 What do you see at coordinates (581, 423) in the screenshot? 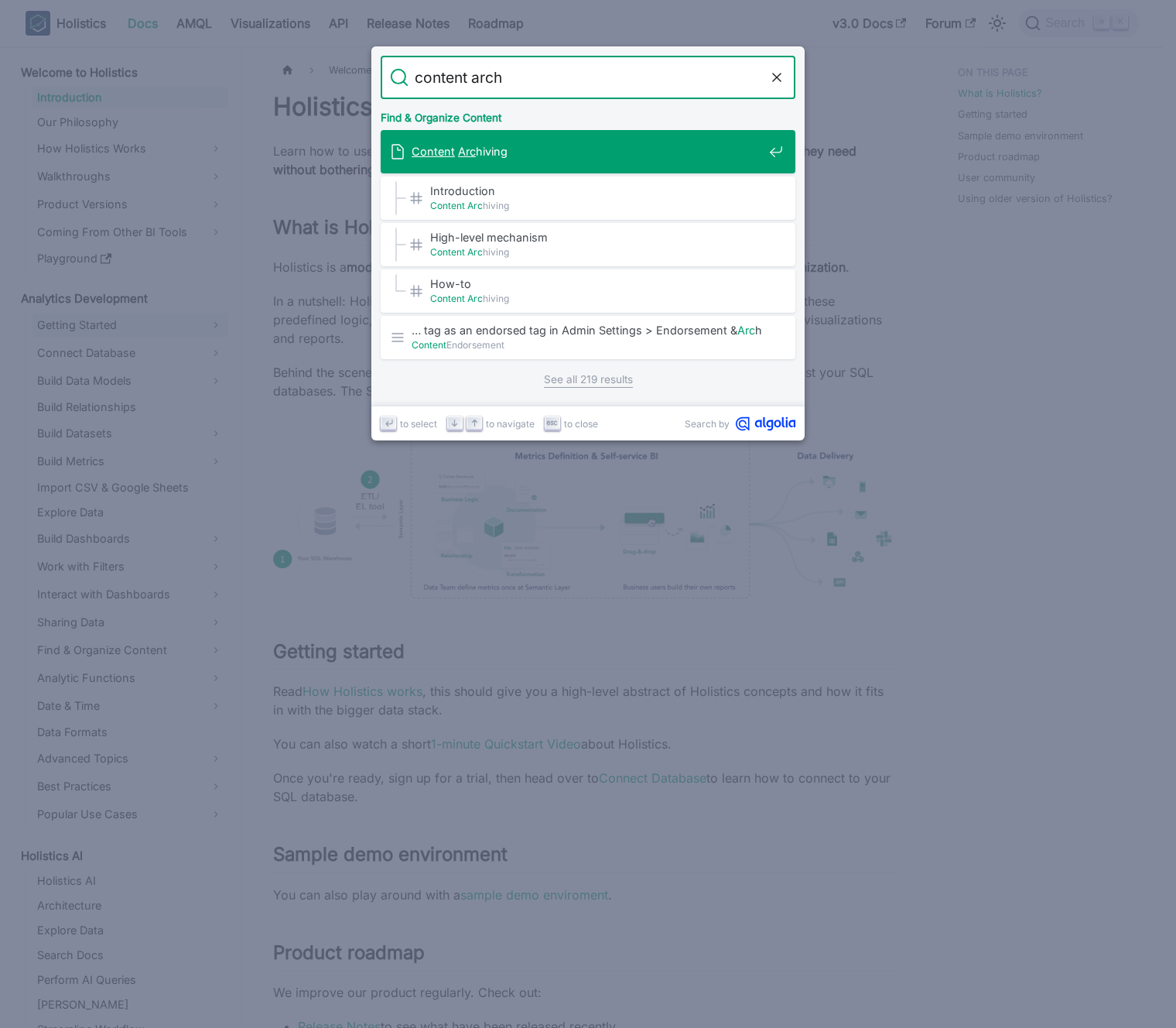
I see `span: to close` at bounding box center [581, 423].